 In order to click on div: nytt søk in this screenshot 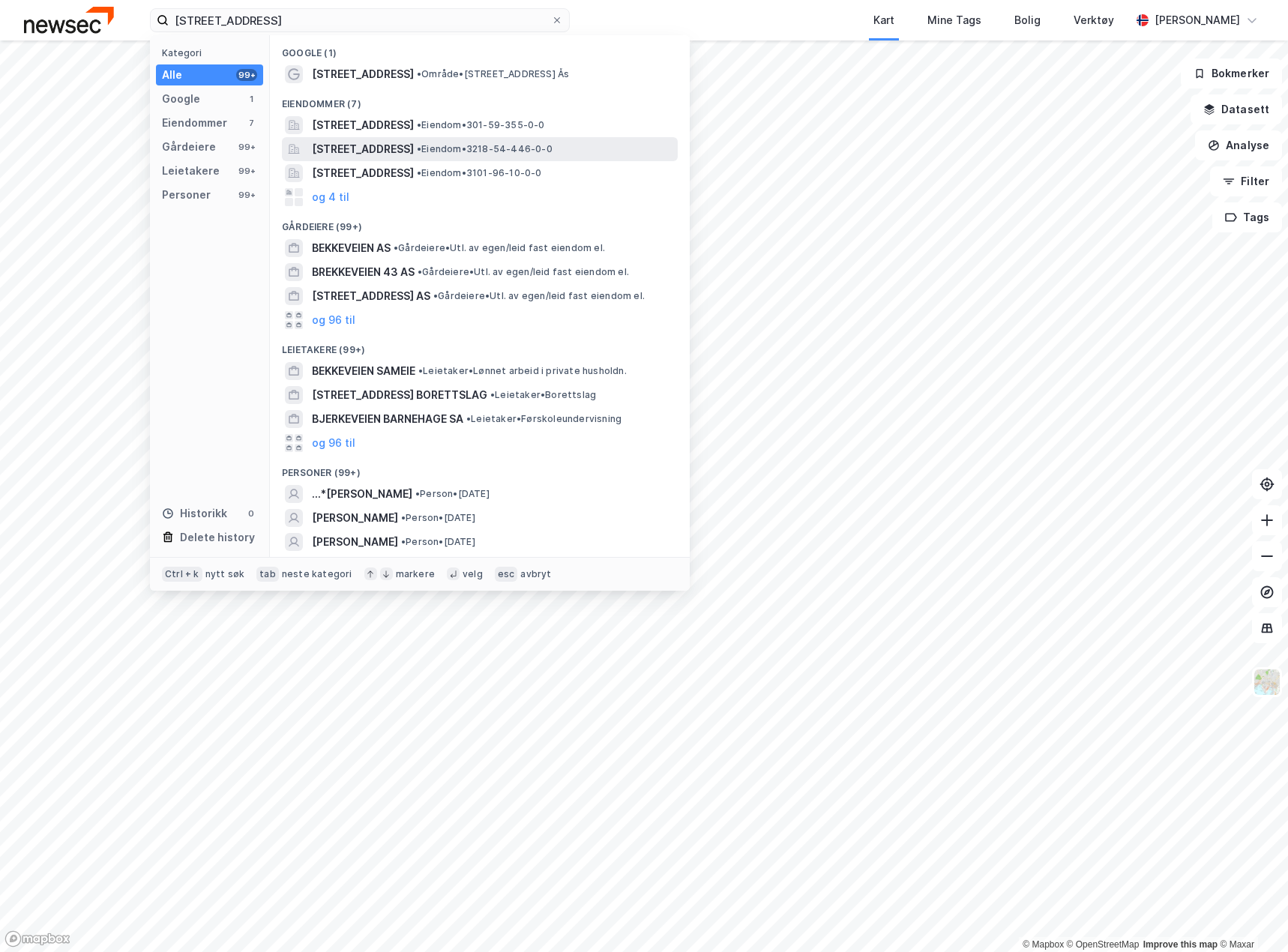, I will do `click(225, 574)`.